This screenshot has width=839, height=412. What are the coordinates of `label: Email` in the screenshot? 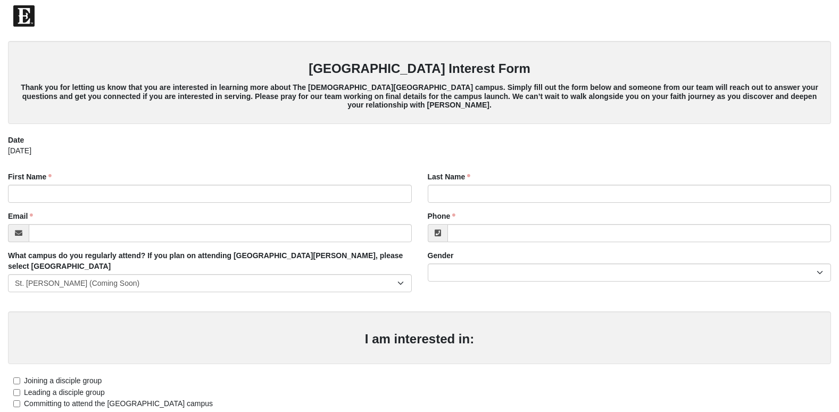 It's located at (20, 216).